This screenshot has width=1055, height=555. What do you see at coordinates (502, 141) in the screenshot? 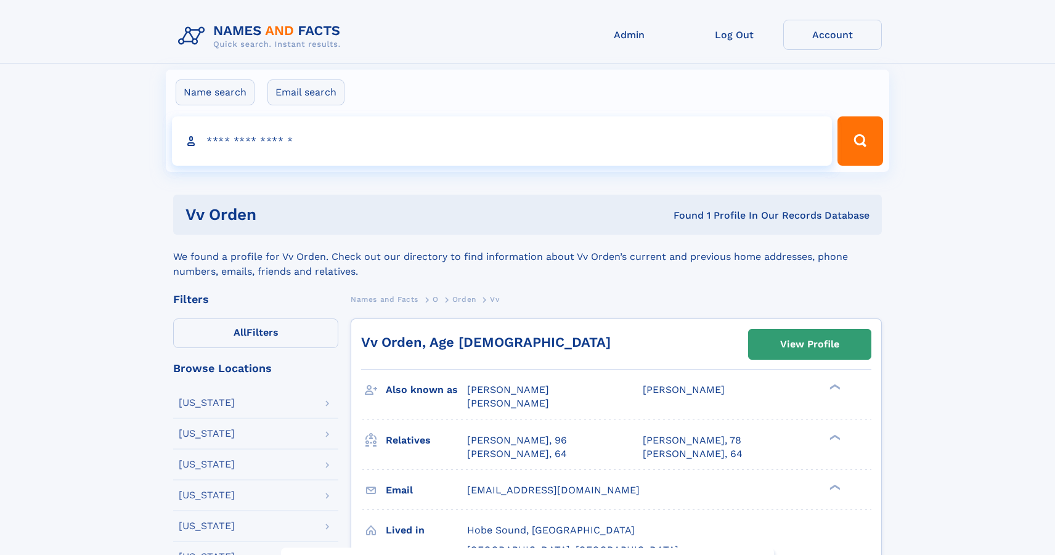
I see `input: search input` at bounding box center [502, 141].